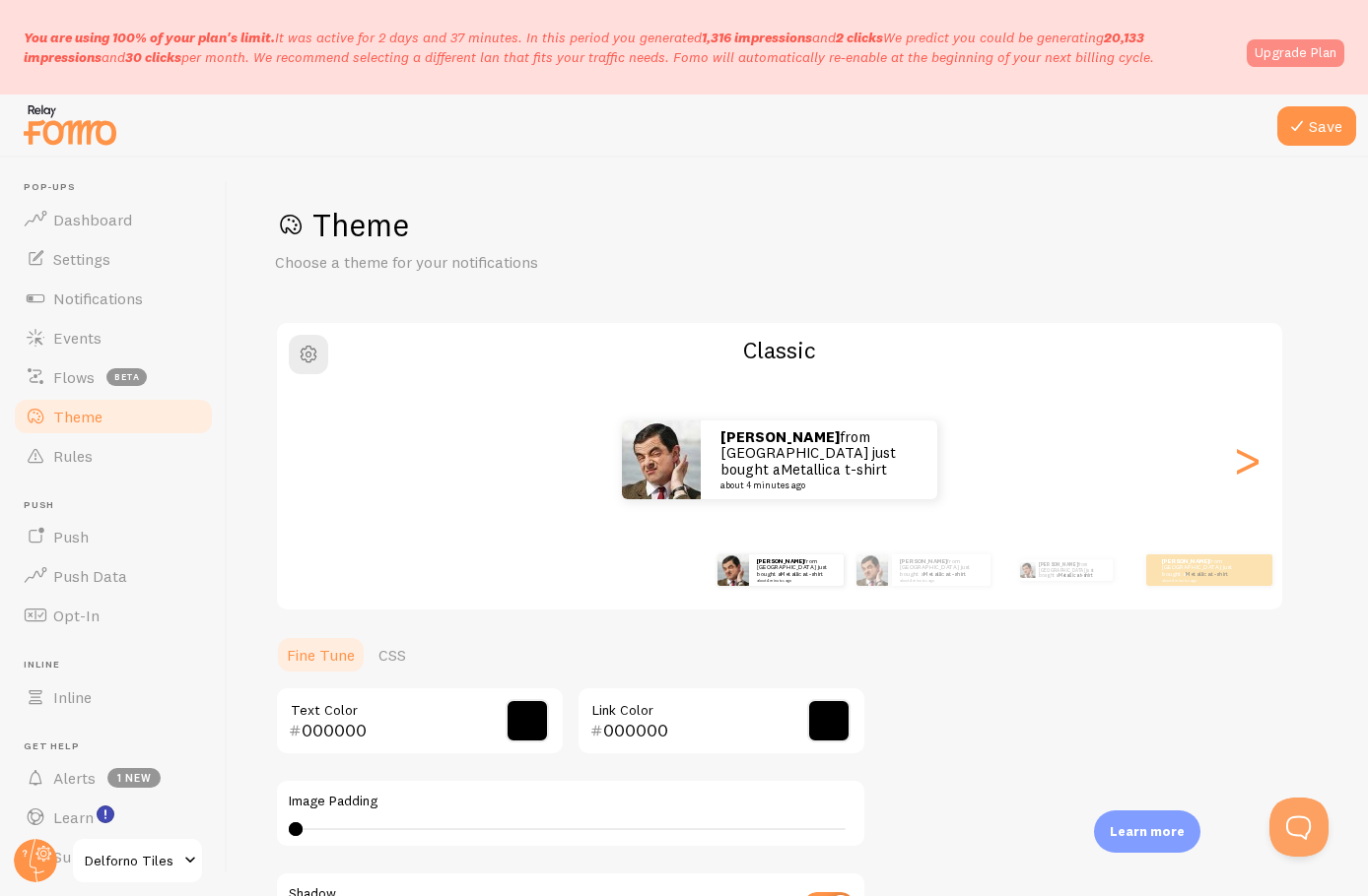 This screenshot has height=896, width=1368. Describe the element at coordinates (113, 417) in the screenshot. I see `a: Theme` at that location.